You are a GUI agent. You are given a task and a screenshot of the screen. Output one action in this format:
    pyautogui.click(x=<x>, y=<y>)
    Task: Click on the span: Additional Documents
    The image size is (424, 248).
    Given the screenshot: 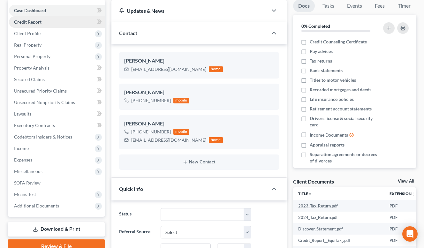 What is the action you would take?
    pyautogui.click(x=36, y=206)
    